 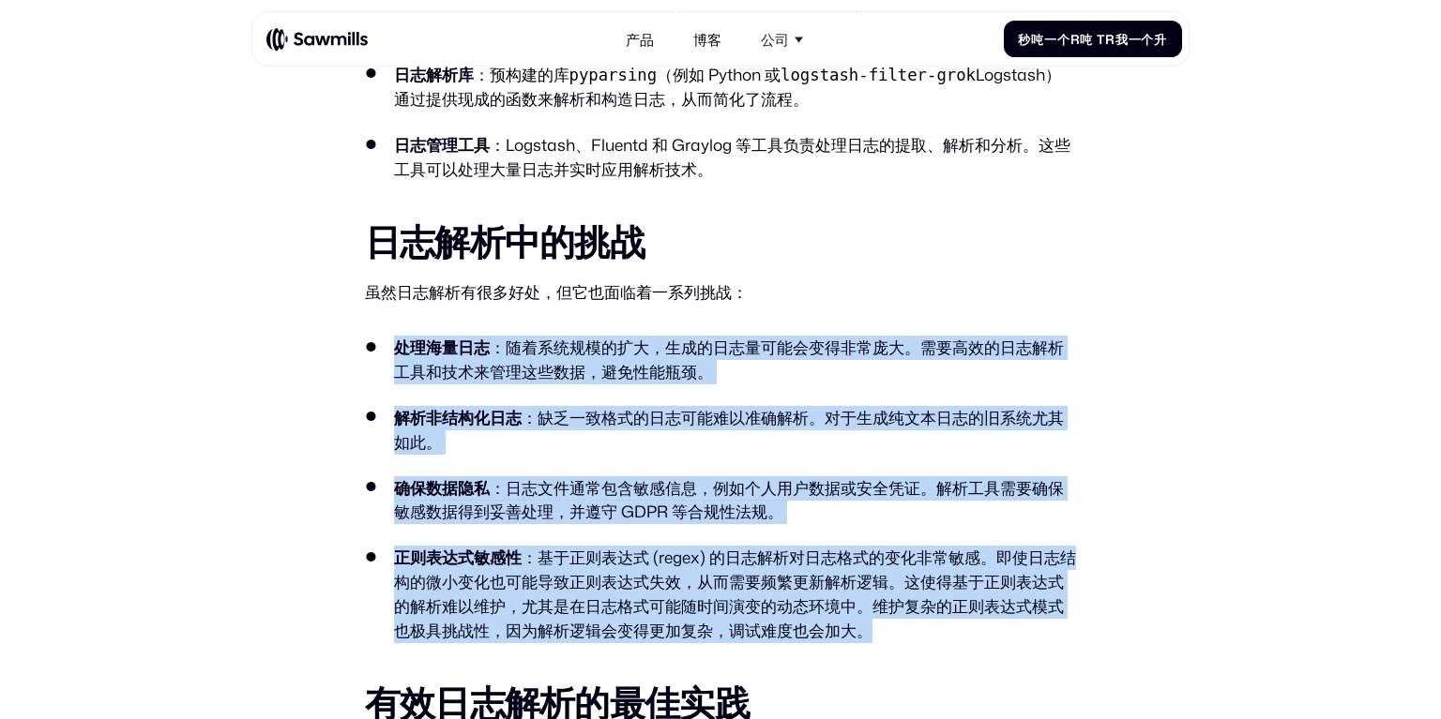 What do you see at coordinates (734, 594) in the screenshot?
I see `font: ：基于正则表达式 (regex) 的日志解析对日志格式的变化非常敏感。即使日志结构的微小变化也可能导致正则表达式失效，从而需要频繁更新解析逻辑。这使得基于正则表达式的解析难以维护，尤其是在日志格...` at bounding box center [734, 594].